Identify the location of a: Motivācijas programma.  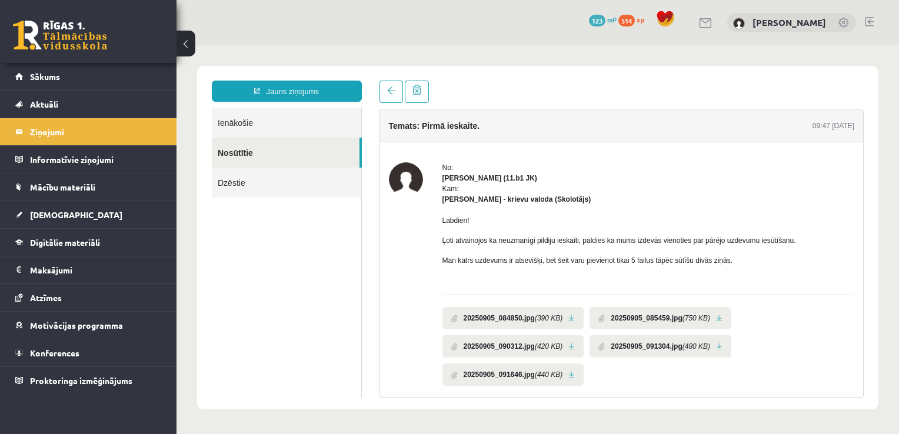
(88, 325).